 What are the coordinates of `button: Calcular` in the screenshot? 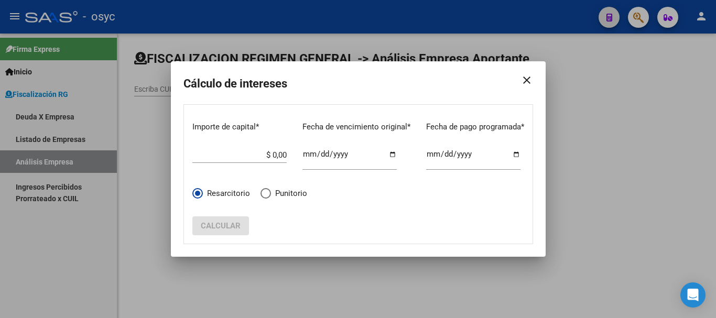 It's located at (221, 226).